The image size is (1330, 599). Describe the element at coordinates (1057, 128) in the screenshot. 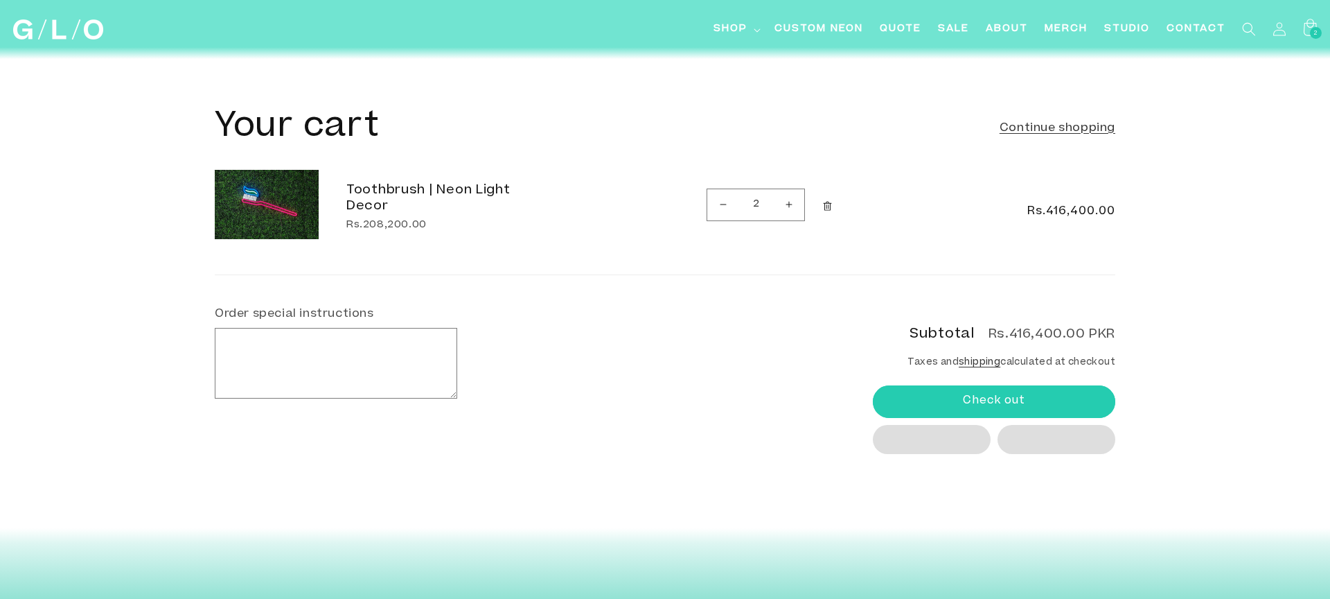

I see `a: Continue shopping` at that location.